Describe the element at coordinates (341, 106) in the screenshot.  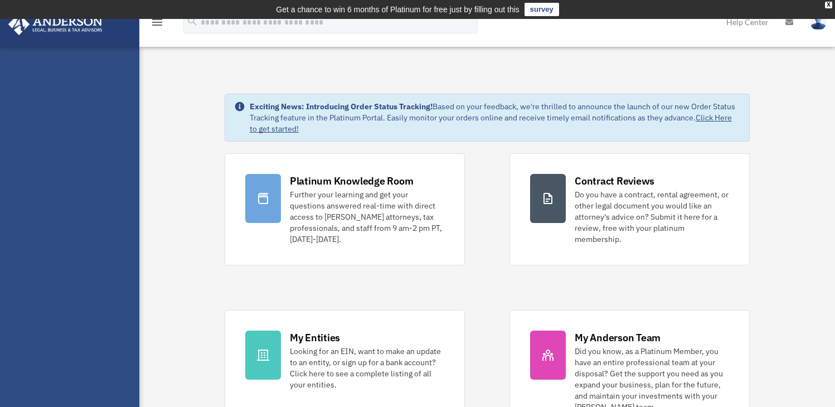
I see `strong: Exciting News: Introducing Order Status Tracking!` at that location.